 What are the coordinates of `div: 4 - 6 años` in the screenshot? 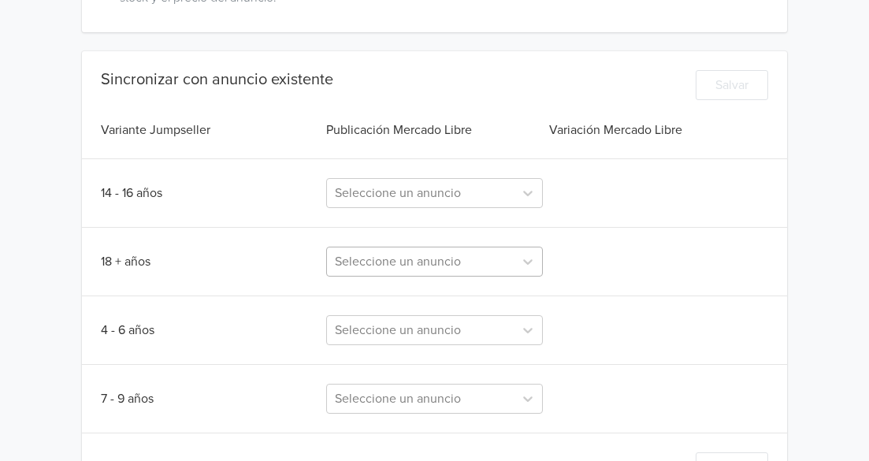 It's located at (212, 330).